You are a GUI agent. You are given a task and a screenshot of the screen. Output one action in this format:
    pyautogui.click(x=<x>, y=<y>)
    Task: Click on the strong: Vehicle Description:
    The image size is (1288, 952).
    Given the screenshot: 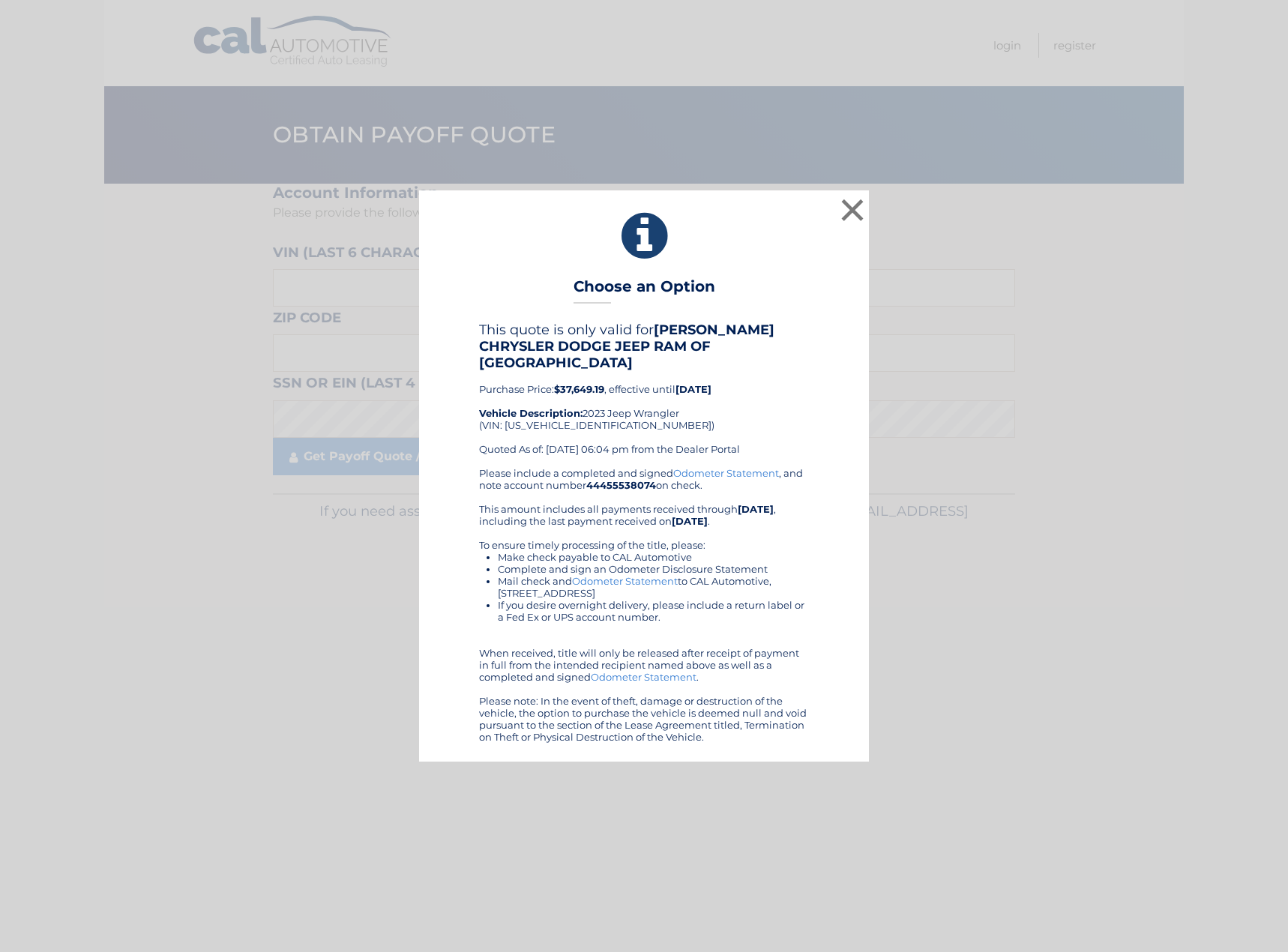 What is the action you would take?
    pyautogui.click(x=531, y=413)
    